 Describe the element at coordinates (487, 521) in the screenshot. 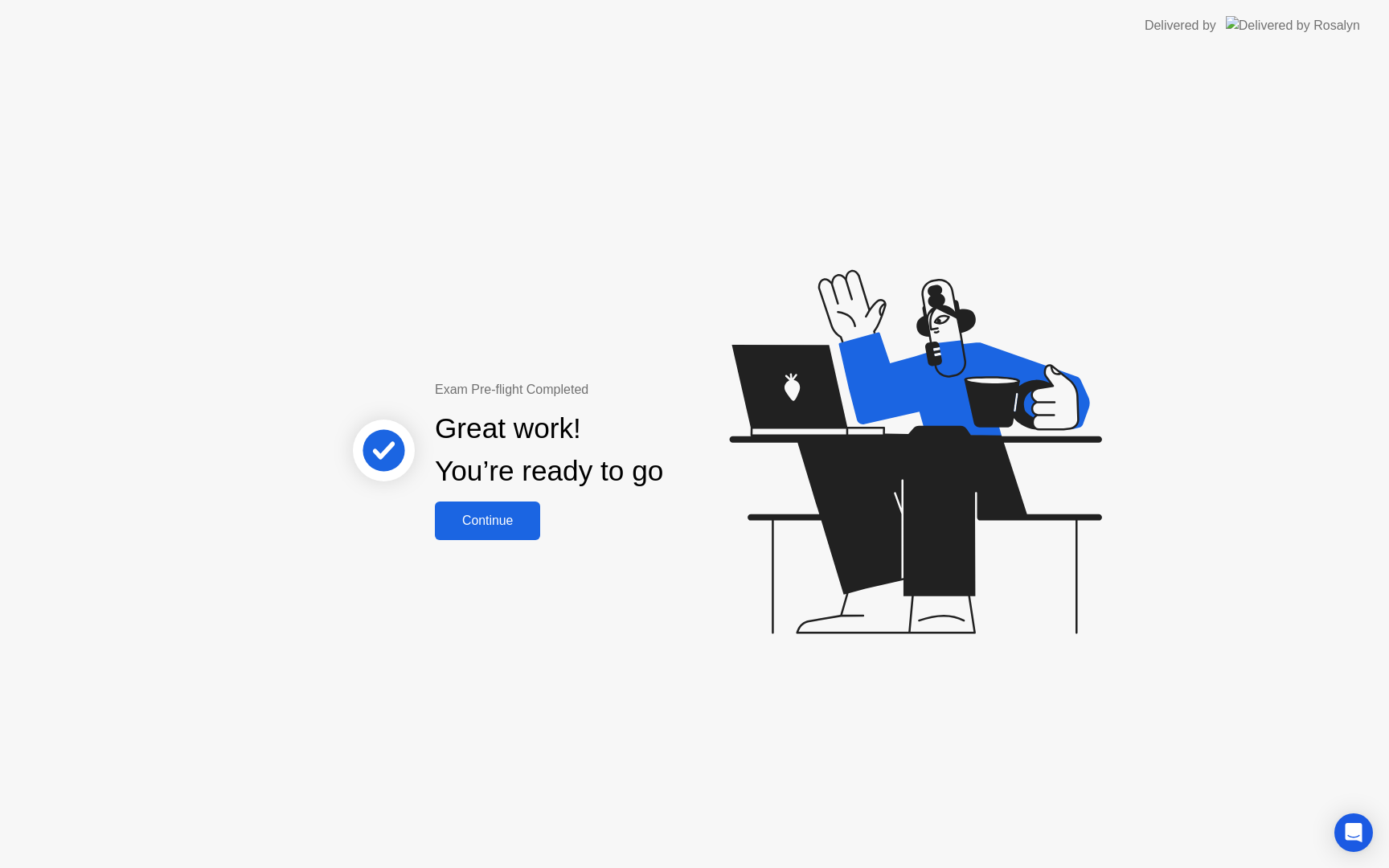

I see `div: Continue` at that location.